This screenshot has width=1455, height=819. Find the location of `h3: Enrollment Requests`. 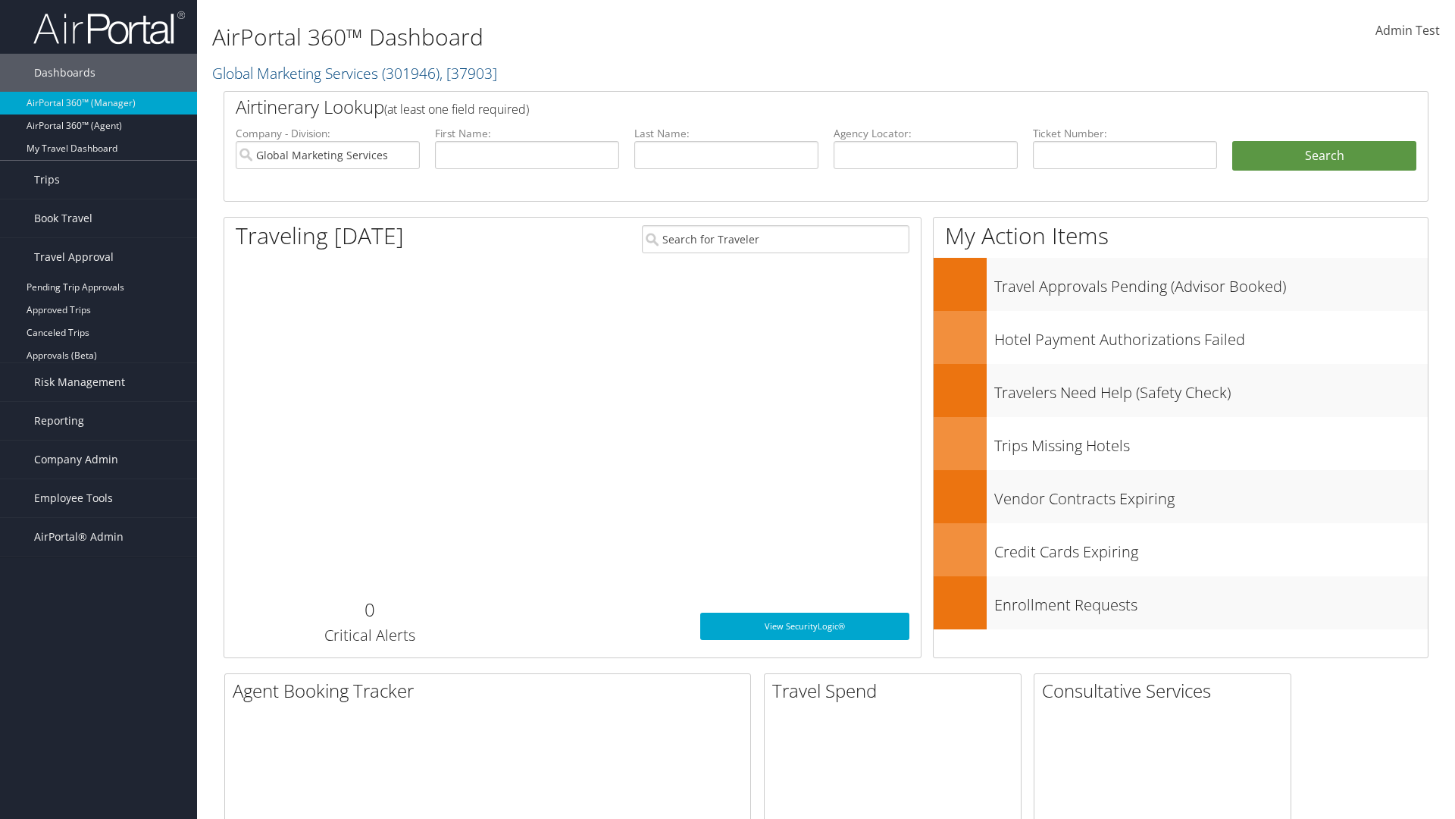

h3: Enrollment Requests is located at coordinates (1211, 601).